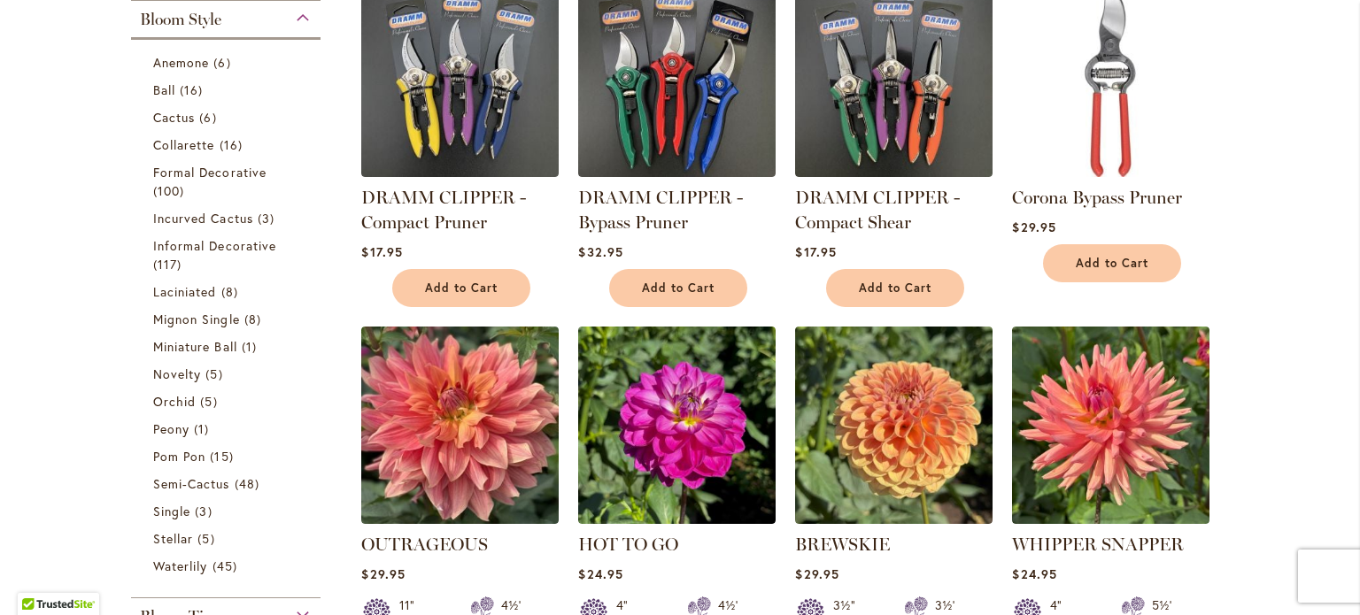  I want to click on a: Mignon Single 8, so click(228, 319).